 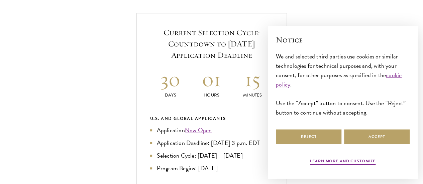 What do you see at coordinates (343, 85) in the screenshot?
I see `div: We and selected third parties use cookies or similar technologies for technical purposes and, wit...` at bounding box center [343, 85].